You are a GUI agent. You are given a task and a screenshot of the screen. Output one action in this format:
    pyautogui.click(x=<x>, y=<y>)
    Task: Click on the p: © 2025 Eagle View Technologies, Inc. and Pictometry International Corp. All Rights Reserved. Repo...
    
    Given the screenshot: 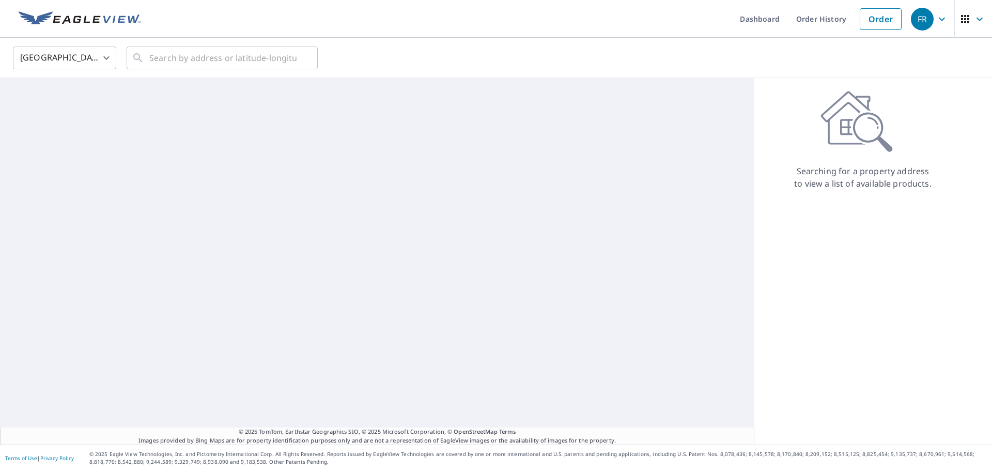 What is the action you would take?
    pyautogui.click(x=538, y=458)
    